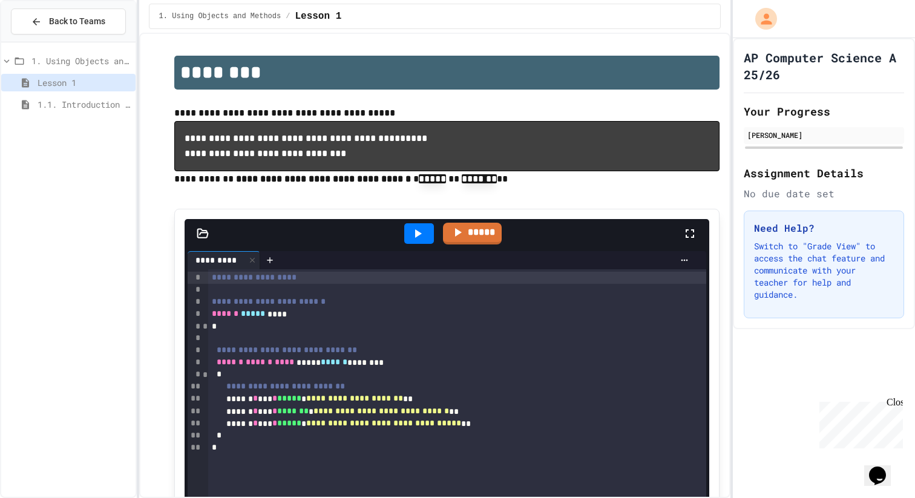 Image resolution: width=915 pixels, height=498 pixels. Describe the element at coordinates (68, 21) in the screenshot. I see `button: Back to Teams` at that location.